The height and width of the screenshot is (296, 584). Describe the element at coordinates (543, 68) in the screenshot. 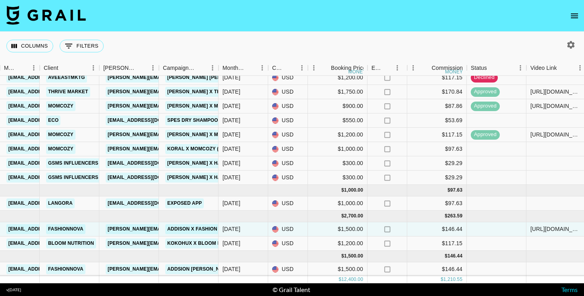

I see `div: Video Link` at that location.